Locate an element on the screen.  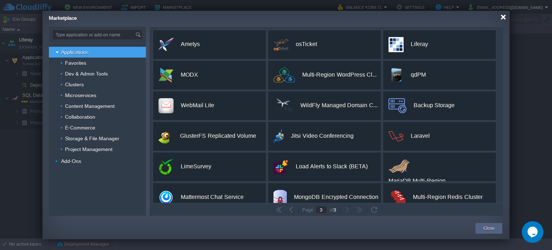
a: Clusters is located at coordinates (74, 84).